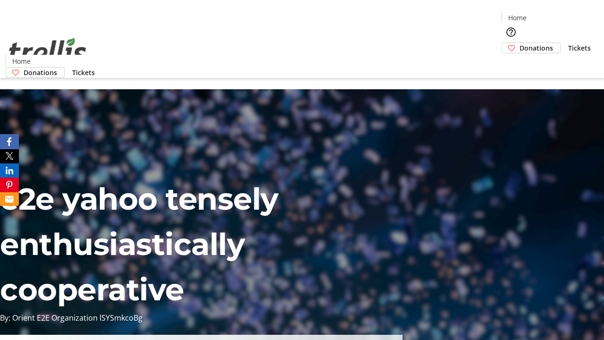 The image size is (604, 340). What do you see at coordinates (511, 63) in the screenshot?
I see `button: Cart` at bounding box center [511, 63].